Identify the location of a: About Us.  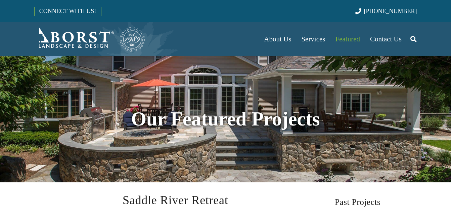
(277, 39).